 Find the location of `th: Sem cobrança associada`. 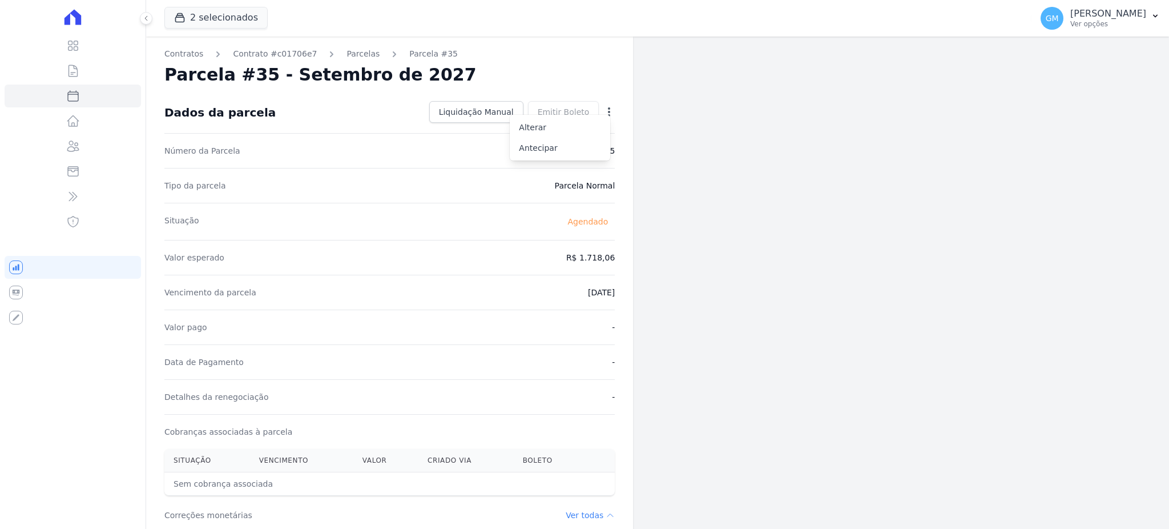

th: Sem cobrança associada is located at coordinates (339, 484).